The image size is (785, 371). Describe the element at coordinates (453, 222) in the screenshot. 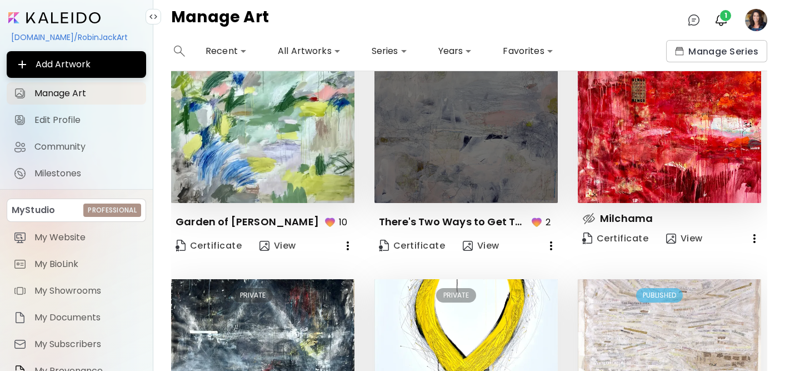

I see `p: There's Two Ways to Get There` at that location.